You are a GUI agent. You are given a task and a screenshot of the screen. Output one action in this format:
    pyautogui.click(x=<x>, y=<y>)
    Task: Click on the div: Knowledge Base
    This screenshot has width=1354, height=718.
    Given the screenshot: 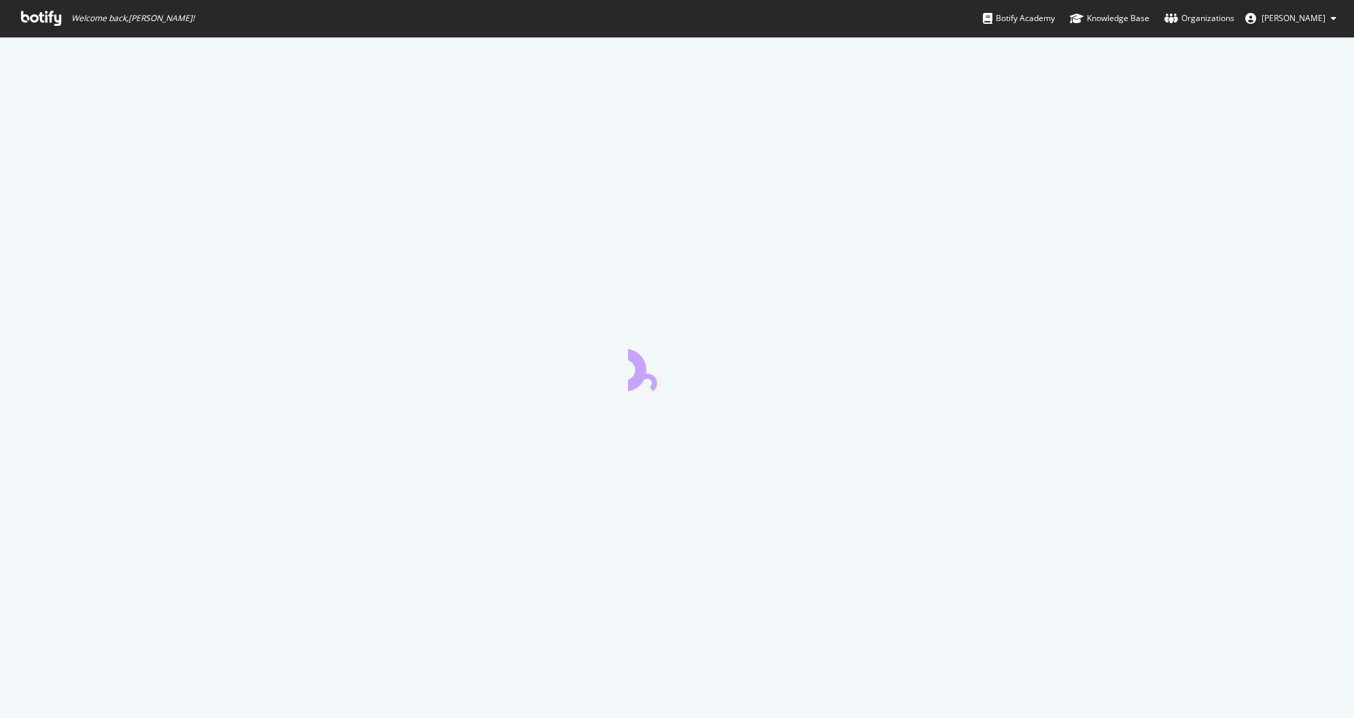 What is the action you would take?
    pyautogui.click(x=1109, y=18)
    